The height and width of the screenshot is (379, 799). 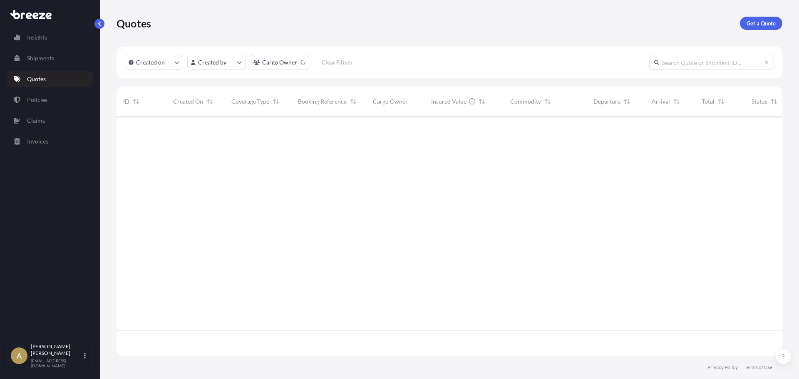 What do you see at coordinates (19, 356) in the screenshot?
I see `span: A` at bounding box center [19, 356].